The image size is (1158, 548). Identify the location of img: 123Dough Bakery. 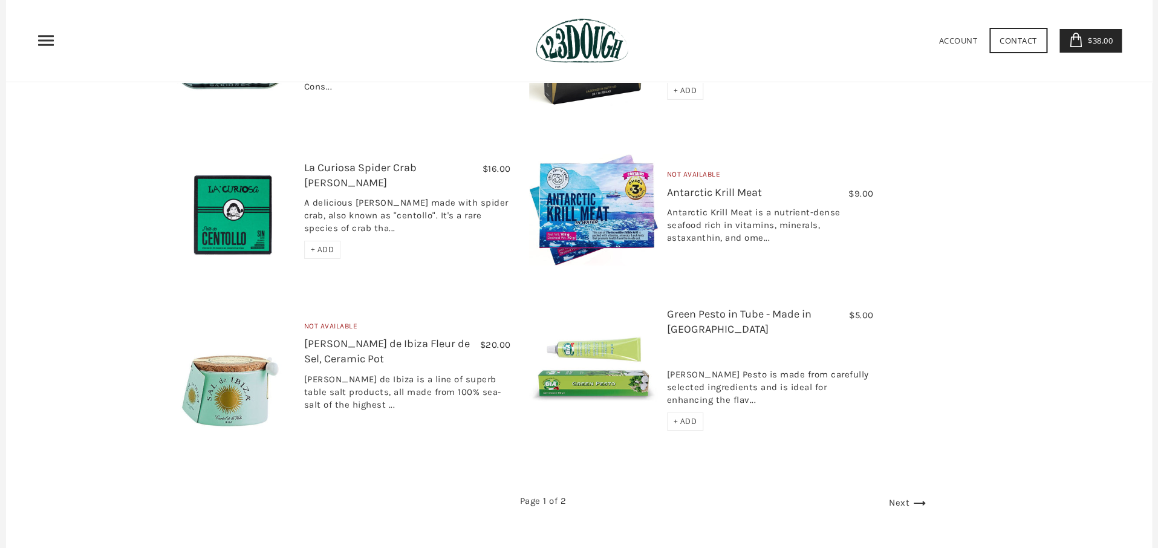
(582, 41).